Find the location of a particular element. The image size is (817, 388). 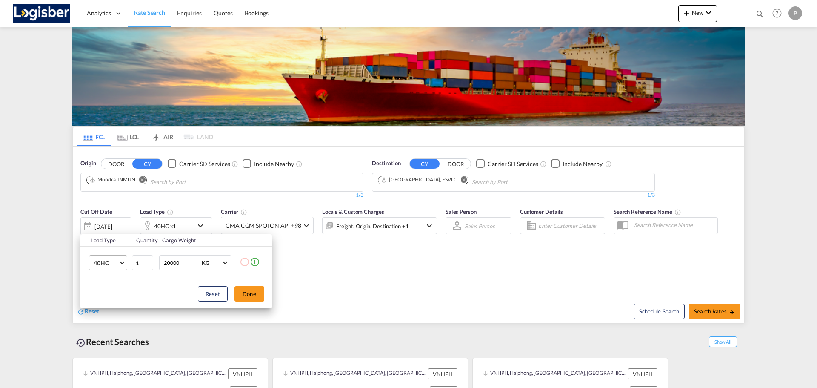

div: KG is located at coordinates (206, 263).